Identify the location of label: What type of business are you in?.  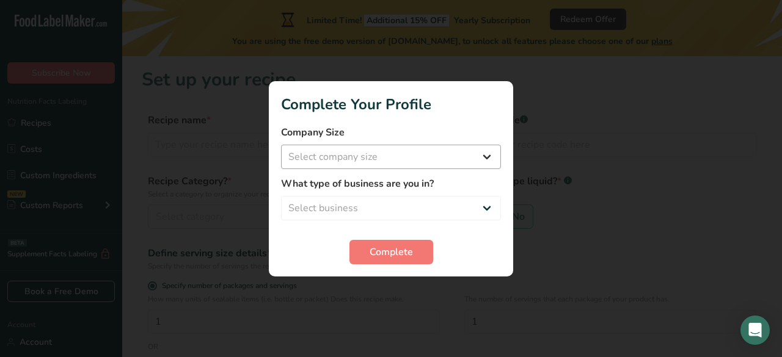
(391, 184).